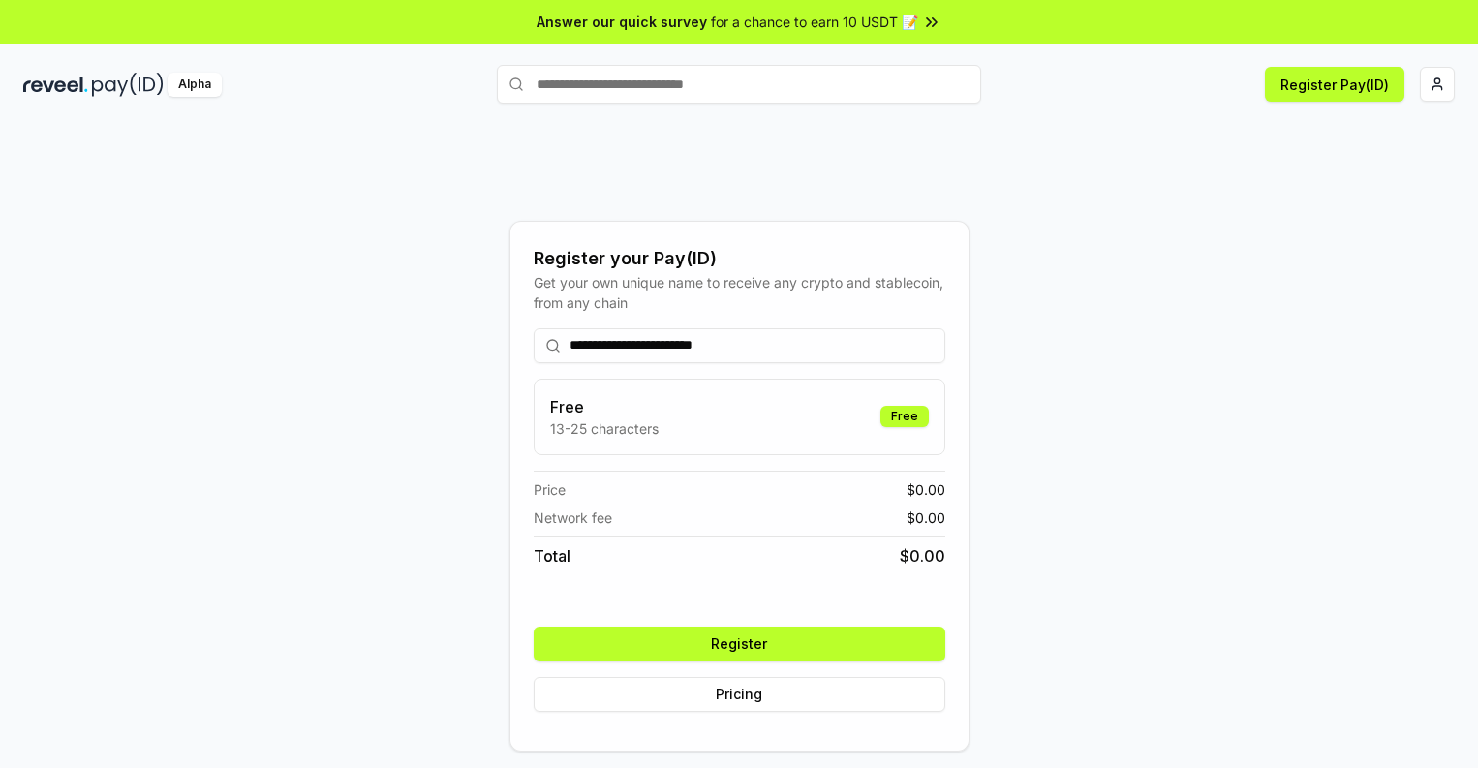 This screenshot has height=768, width=1478. What do you see at coordinates (552, 556) in the screenshot?
I see `span: Total` at bounding box center [552, 556].